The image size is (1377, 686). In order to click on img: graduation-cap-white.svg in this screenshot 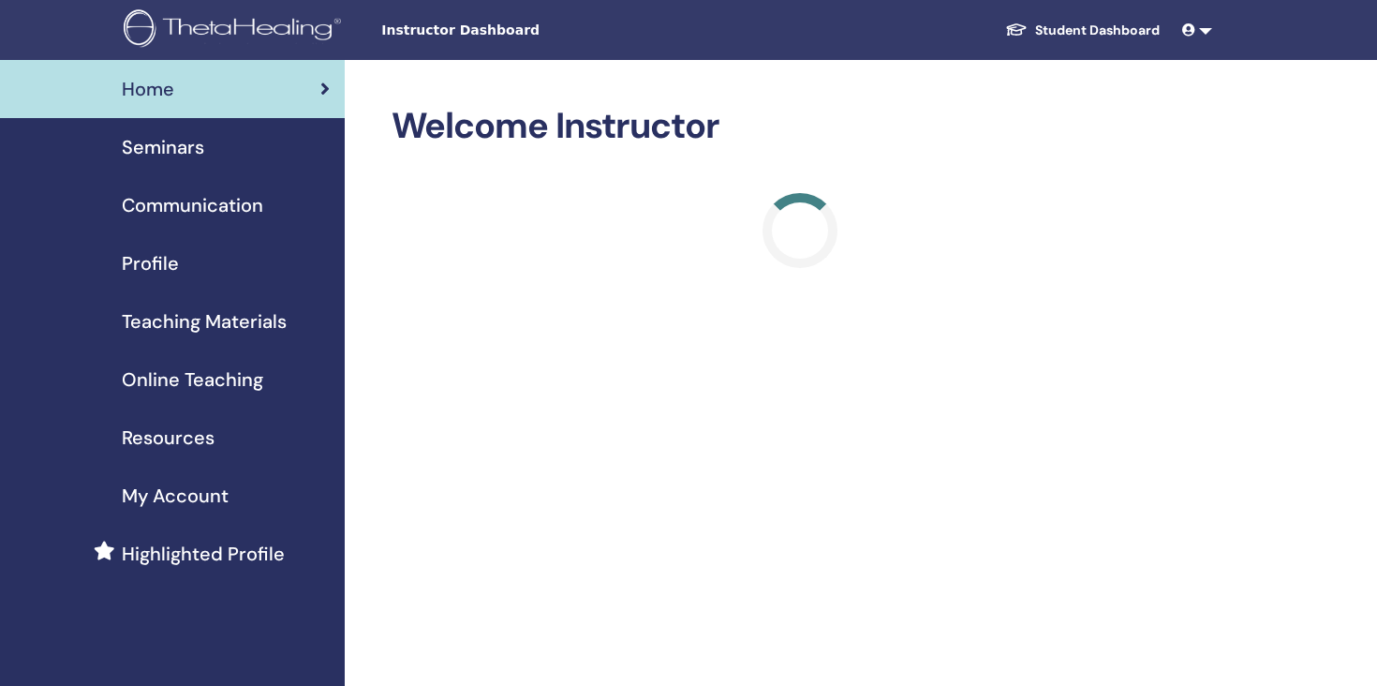, I will do `click(1017, 29)`.